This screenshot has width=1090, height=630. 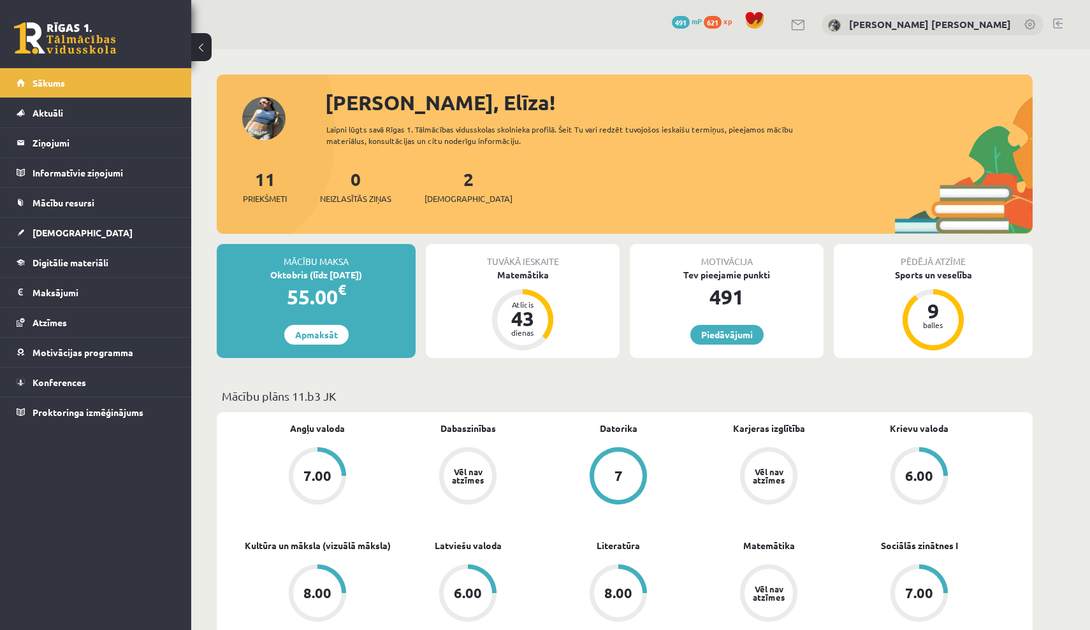 What do you see at coordinates (96, 143) in the screenshot?
I see `a: Ziņojumi` at bounding box center [96, 143].